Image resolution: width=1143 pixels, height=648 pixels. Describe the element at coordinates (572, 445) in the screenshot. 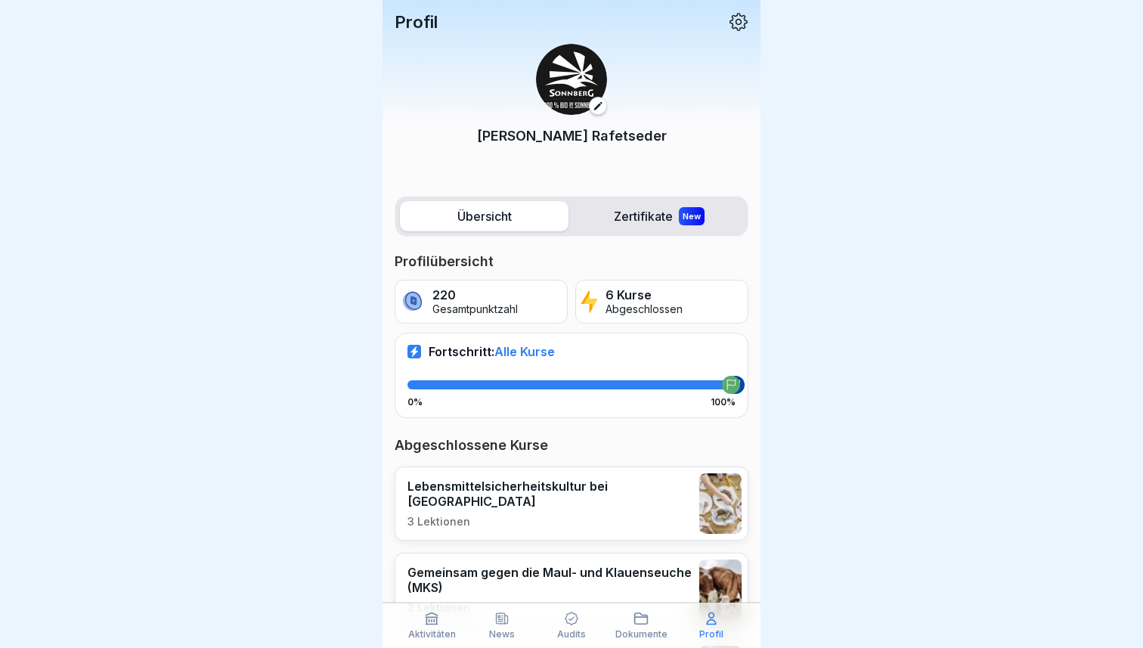

I see `p: Abgeschlossene Kurse` at that location.